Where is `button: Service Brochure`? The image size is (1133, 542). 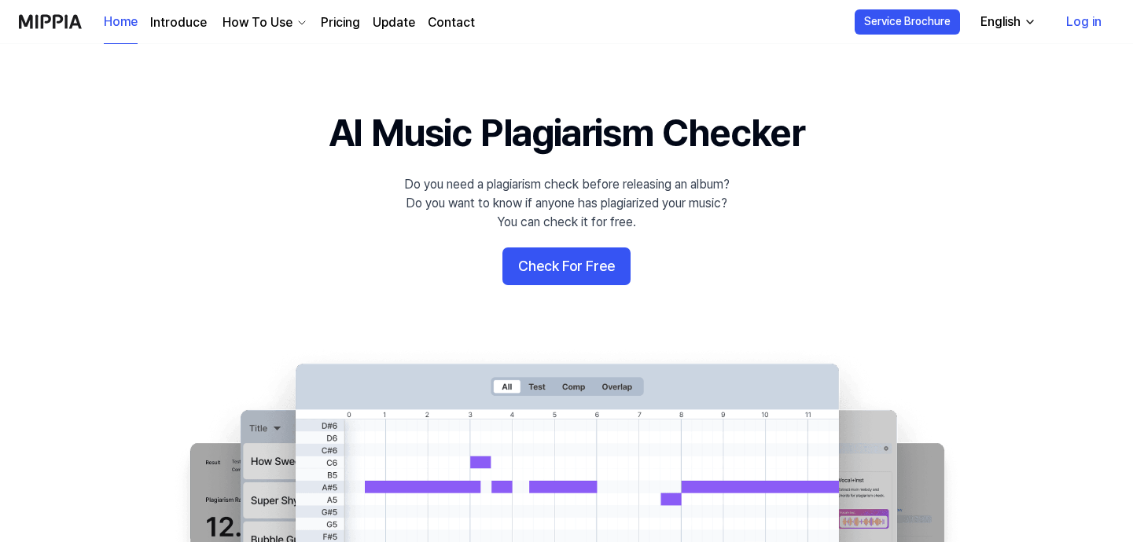 button: Service Brochure is located at coordinates (907, 22).